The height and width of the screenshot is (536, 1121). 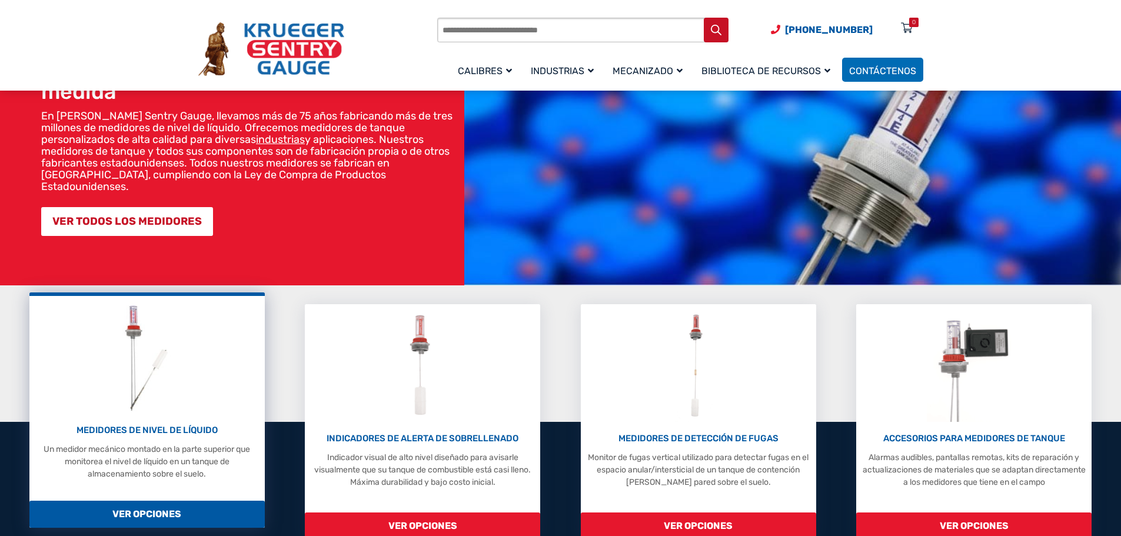 I want to click on a: Industrias, so click(x=564, y=69).